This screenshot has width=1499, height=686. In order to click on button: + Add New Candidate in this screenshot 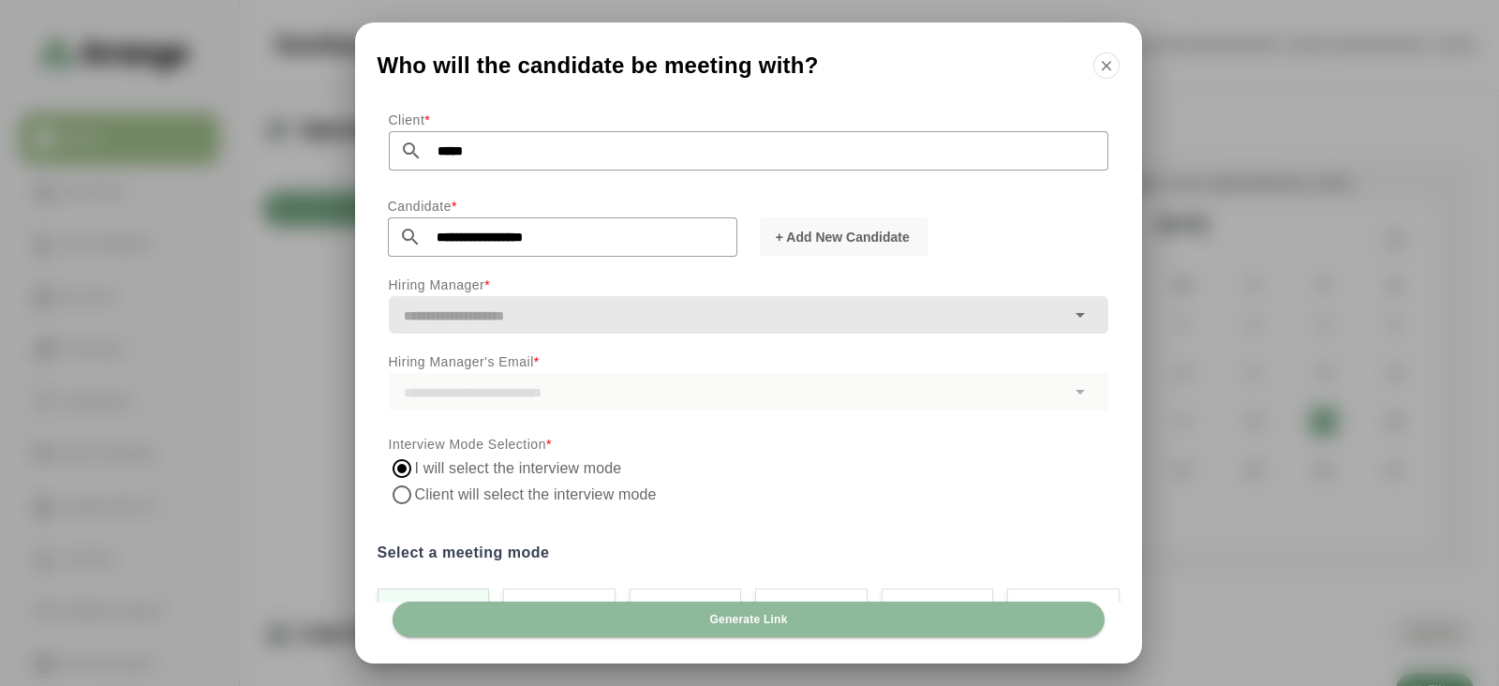, I will do `click(844, 236)`.